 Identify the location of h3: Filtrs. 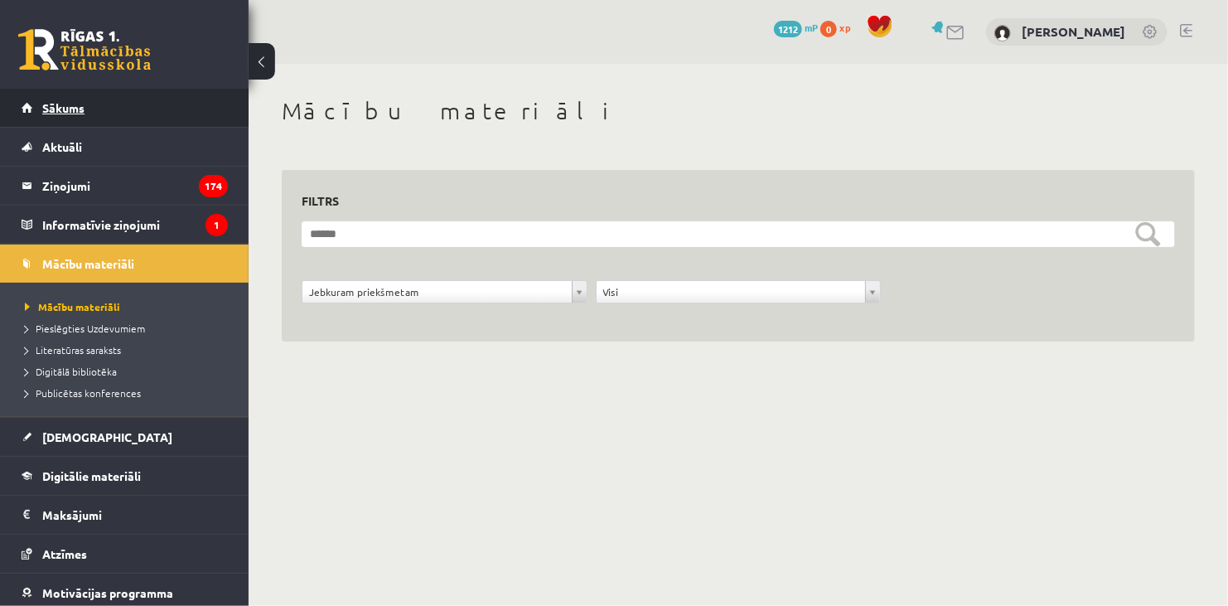
(728, 201).